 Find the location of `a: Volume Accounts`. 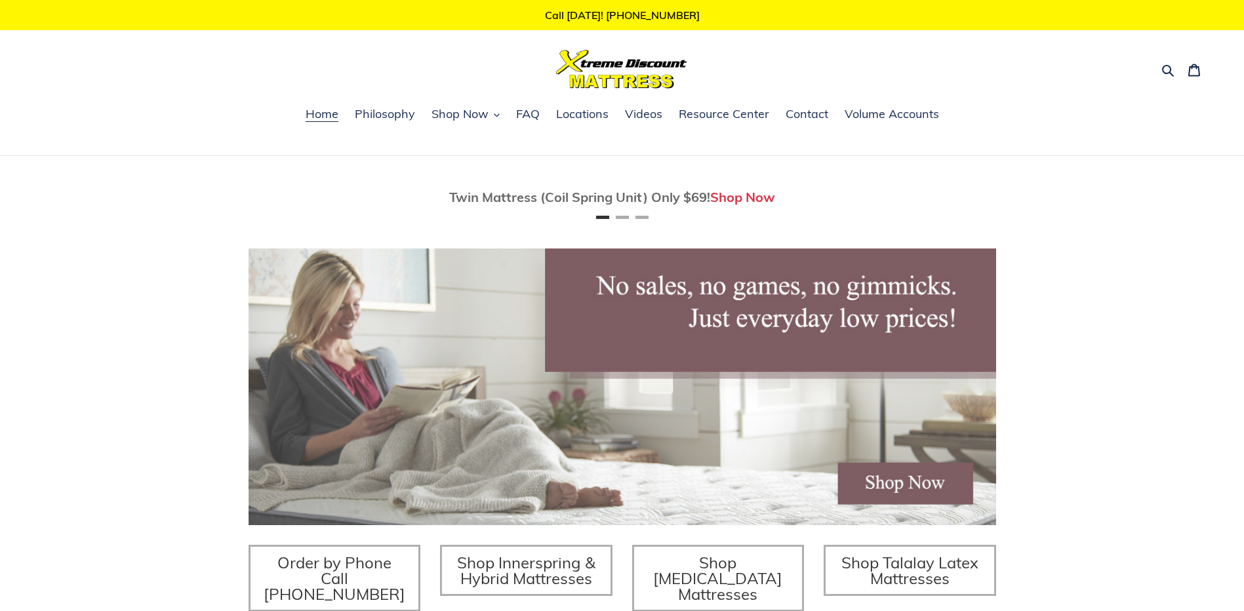

a: Volume Accounts is located at coordinates (892, 115).